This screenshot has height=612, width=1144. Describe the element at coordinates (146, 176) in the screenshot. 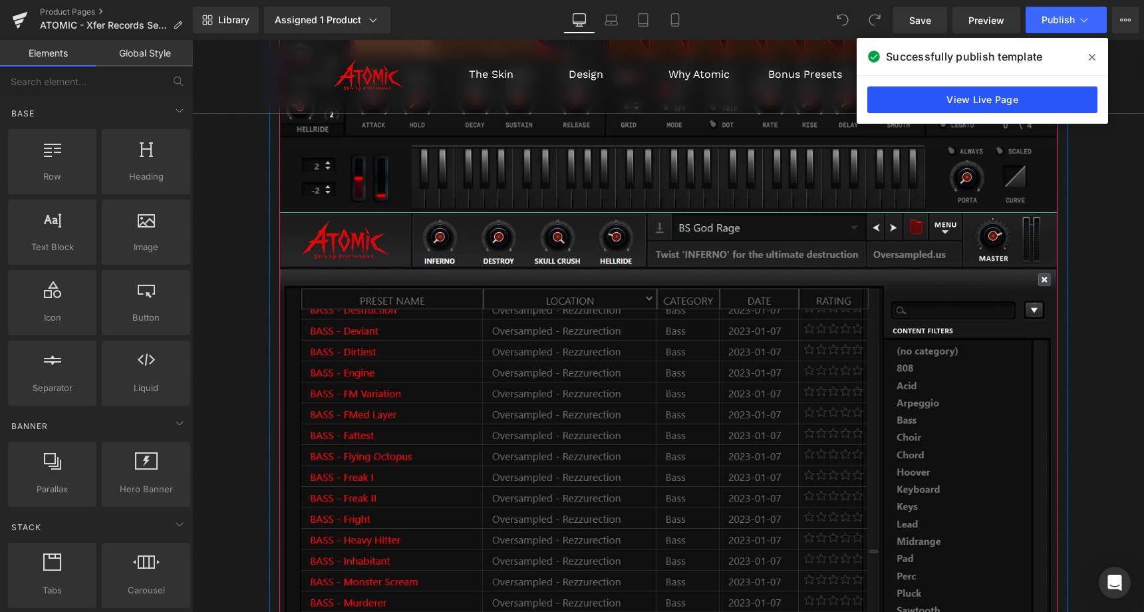

I see `span: Heading` at that location.